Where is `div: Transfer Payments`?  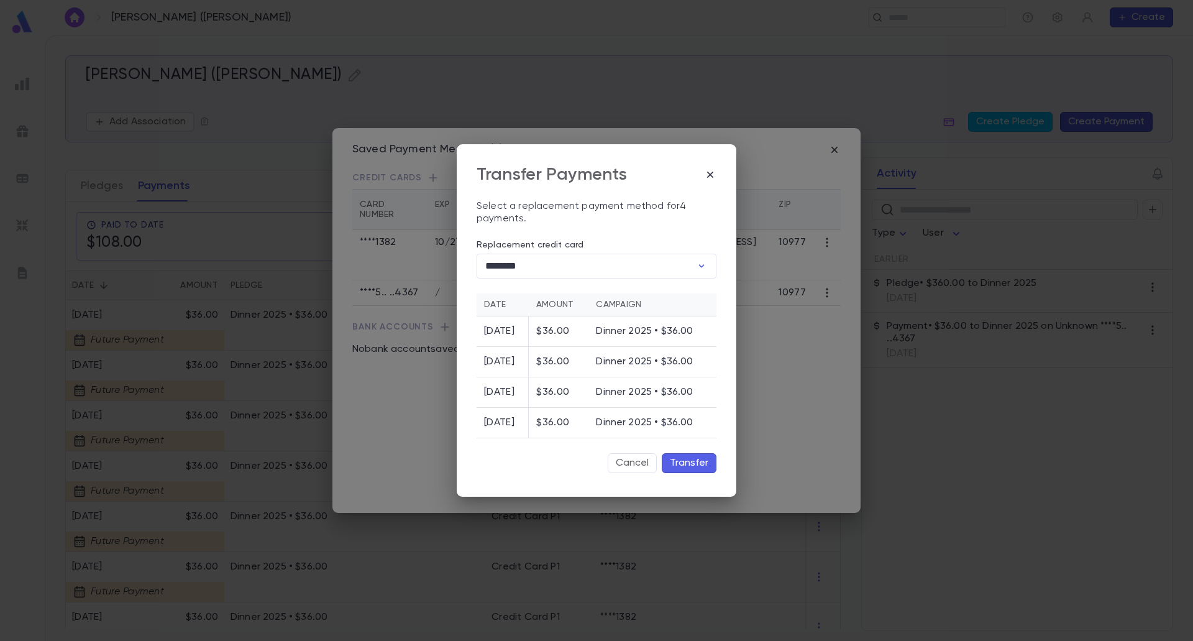 div: Transfer Payments is located at coordinates (552, 175).